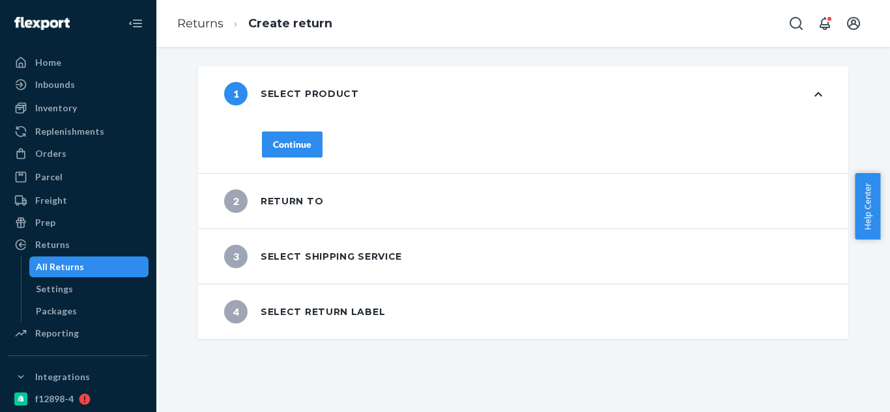 The height and width of the screenshot is (412, 890). What do you see at coordinates (78, 132) in the screenshot?
I see `a: Replenishments` at bounding box center [78, 132].